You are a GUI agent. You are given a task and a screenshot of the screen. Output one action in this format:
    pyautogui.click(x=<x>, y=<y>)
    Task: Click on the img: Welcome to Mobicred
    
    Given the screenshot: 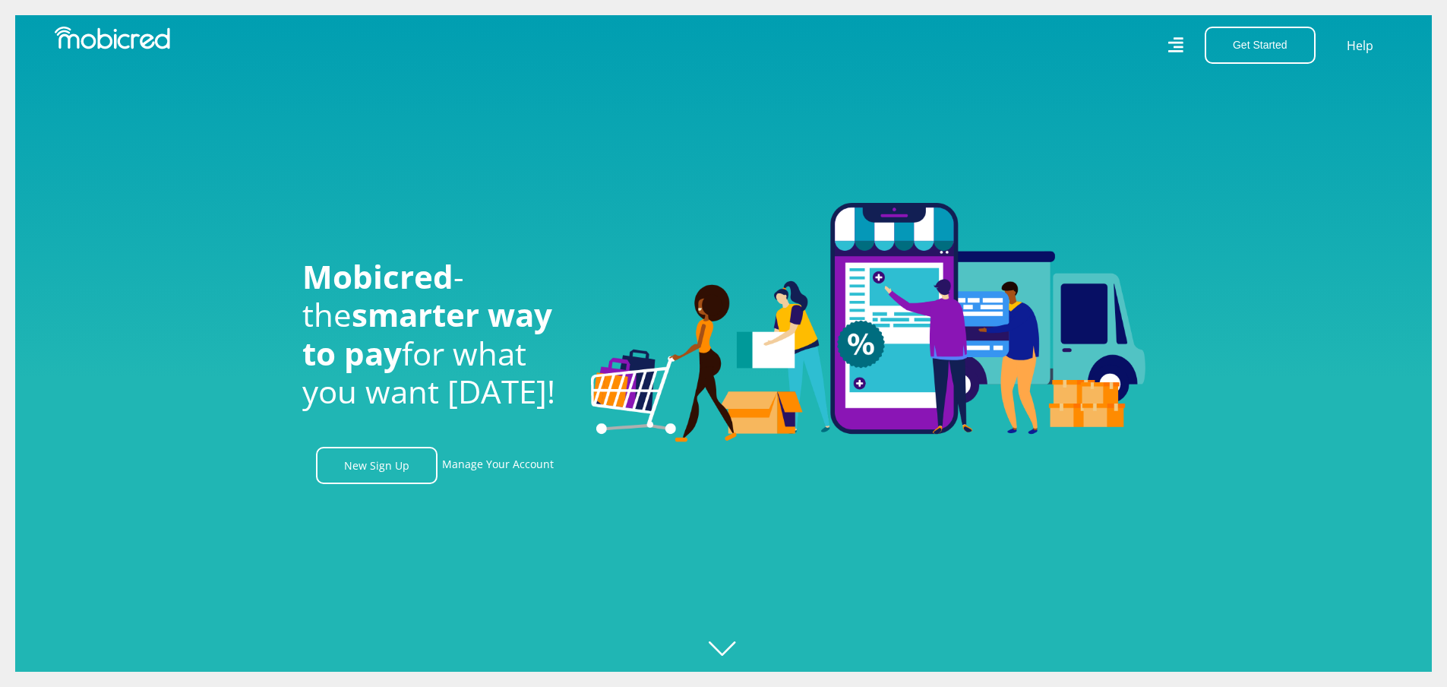 What is the action you would take?
    pyautogui.click(x=868, y=323)
    